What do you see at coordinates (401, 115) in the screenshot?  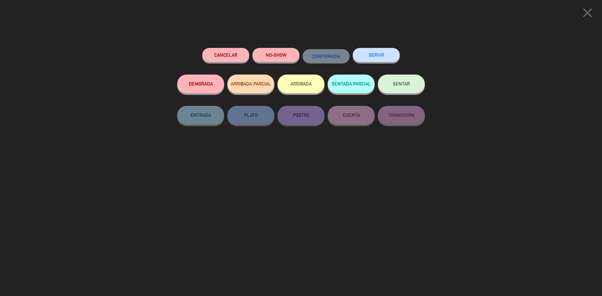 I see `button: TRANSICIÓN` at bounding box center [401, 115].